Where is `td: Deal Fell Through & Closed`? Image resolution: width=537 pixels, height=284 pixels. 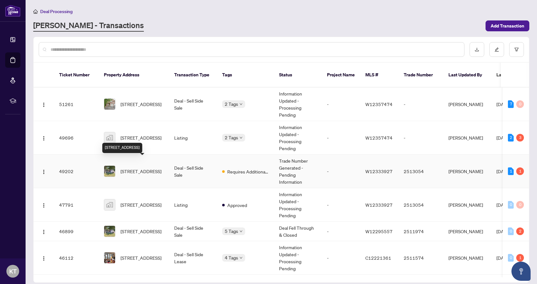 td: Deal Fell Through & Closed is located at coordinates (298, 231).